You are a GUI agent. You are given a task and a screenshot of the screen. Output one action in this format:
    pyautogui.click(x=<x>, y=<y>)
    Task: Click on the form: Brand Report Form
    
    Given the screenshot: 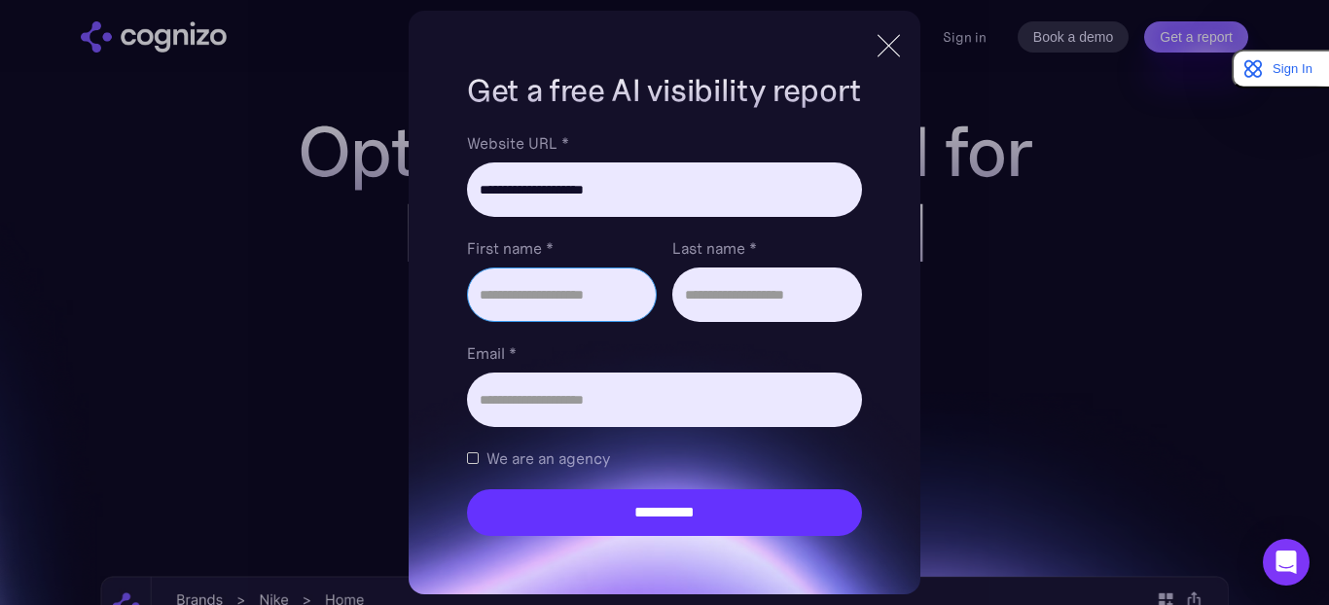 What is the action you would take?
    pyautogui.click(x=664, y=334)
    